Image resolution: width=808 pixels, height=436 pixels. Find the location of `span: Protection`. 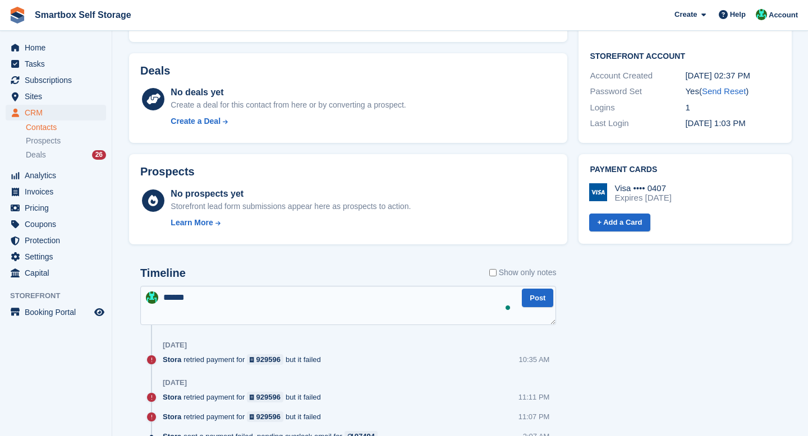

span: Protection is located at coordinates (58, 241).